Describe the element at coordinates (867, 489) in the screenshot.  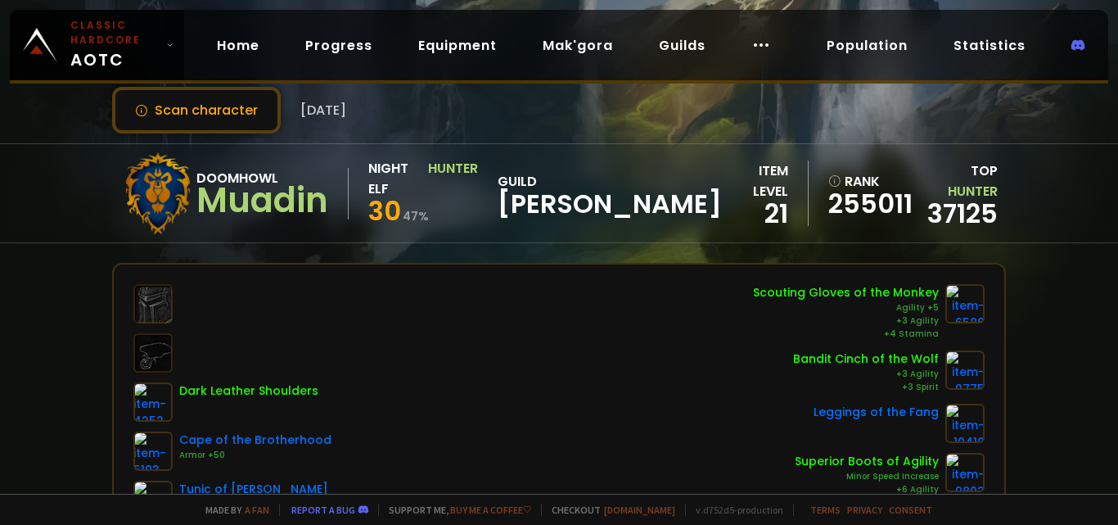
I see `div: +6 Agility` at that location.